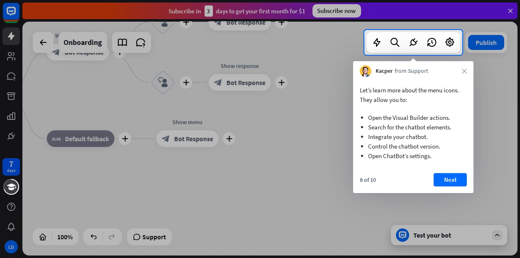  What do you see at coordinates (414, 136) in the screenshot?
I see `li: Integrate your chatbot.` at bounding box center [414, 136].